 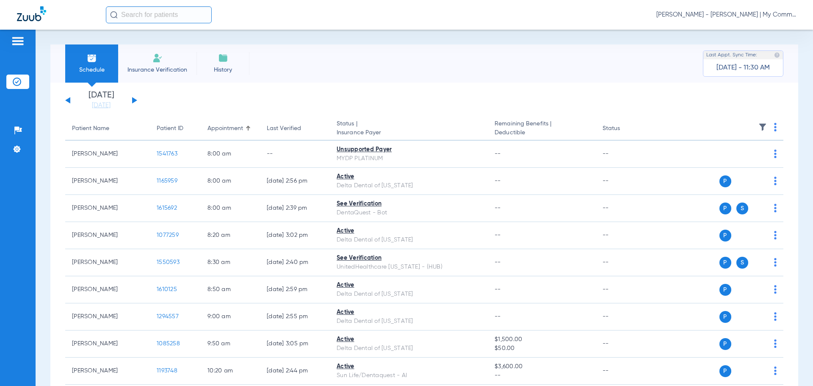 I want to click on span: 1550593, so click(x=168, y=262).